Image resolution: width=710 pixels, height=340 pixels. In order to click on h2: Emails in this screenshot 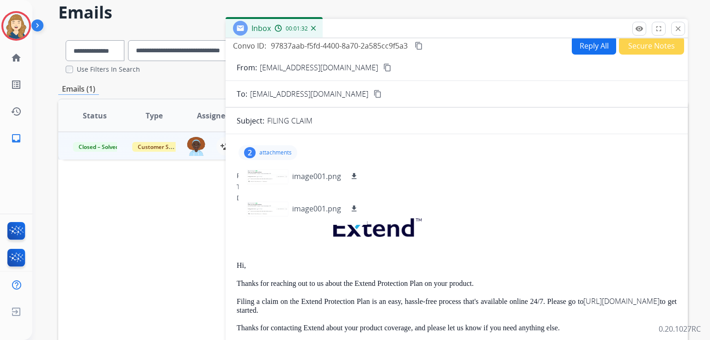, I will do `click(373, 12)`.